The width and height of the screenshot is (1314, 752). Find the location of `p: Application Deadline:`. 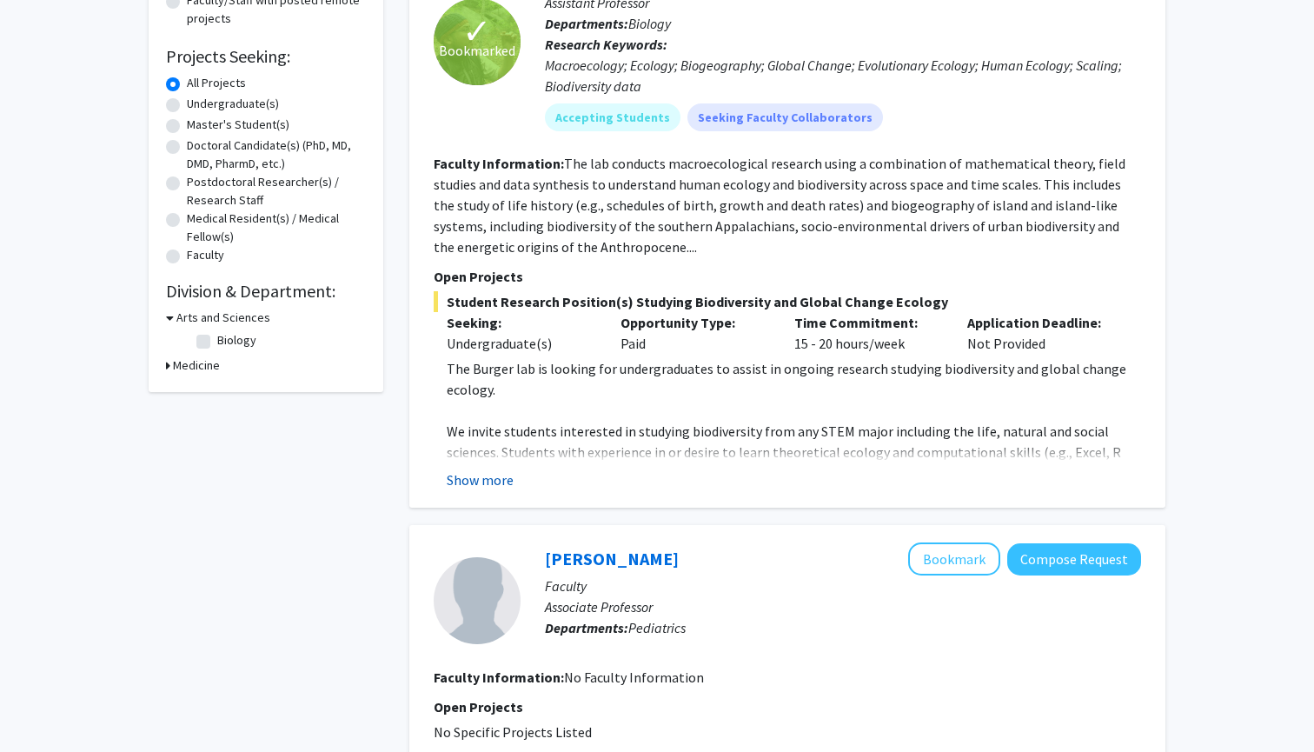

p: Application Deadline: is located at coordinates (1041, 323).